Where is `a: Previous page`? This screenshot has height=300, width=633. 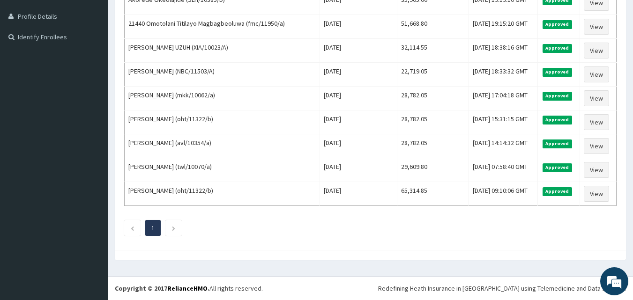
a: Previous page is located at coordinates (132, 228).